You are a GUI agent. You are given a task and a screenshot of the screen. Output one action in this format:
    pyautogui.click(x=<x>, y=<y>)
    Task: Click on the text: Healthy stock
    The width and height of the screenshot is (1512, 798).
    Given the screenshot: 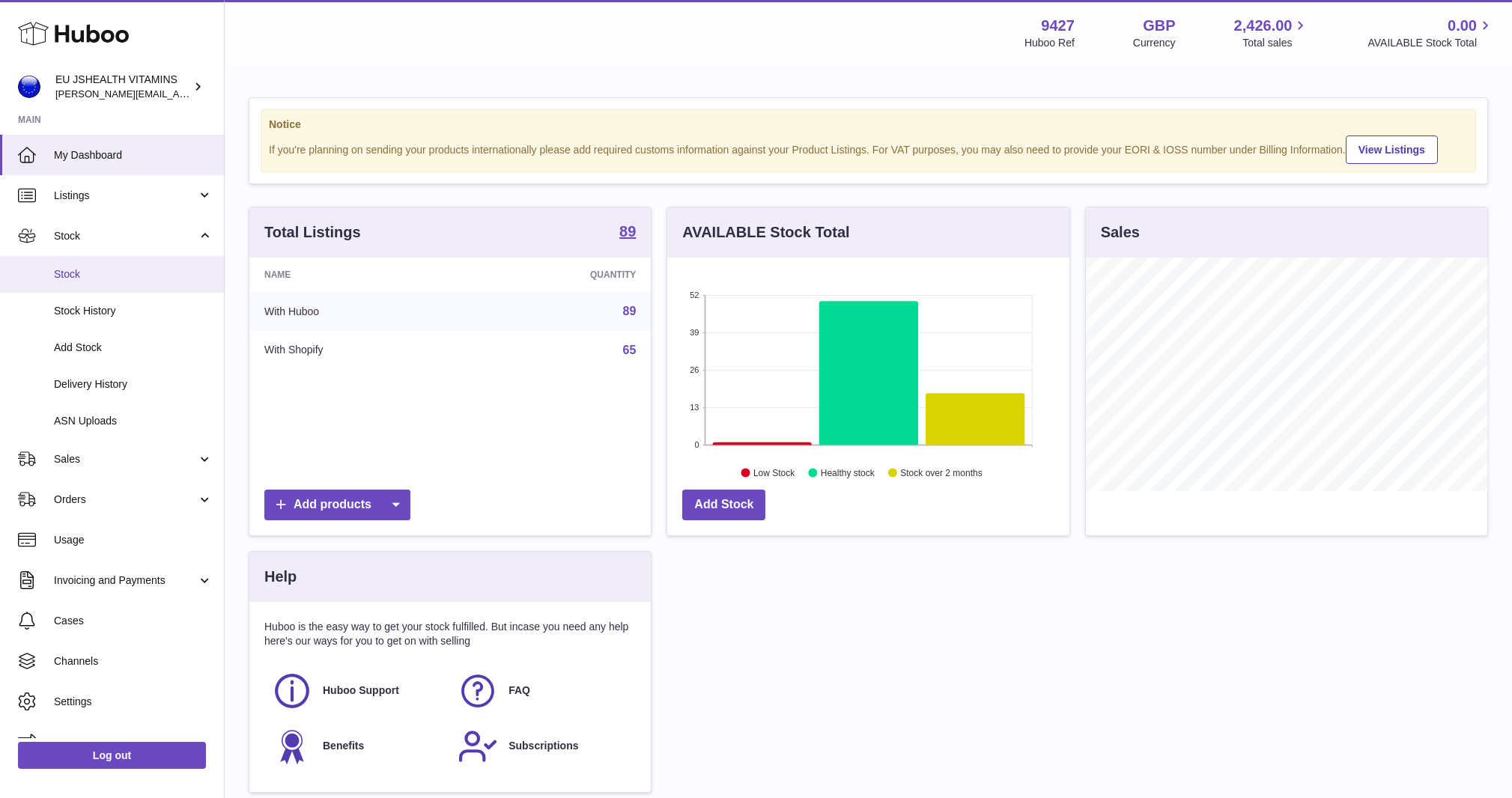 What is the action you would take?
    pyautogui.click(x=847, y=473)
    